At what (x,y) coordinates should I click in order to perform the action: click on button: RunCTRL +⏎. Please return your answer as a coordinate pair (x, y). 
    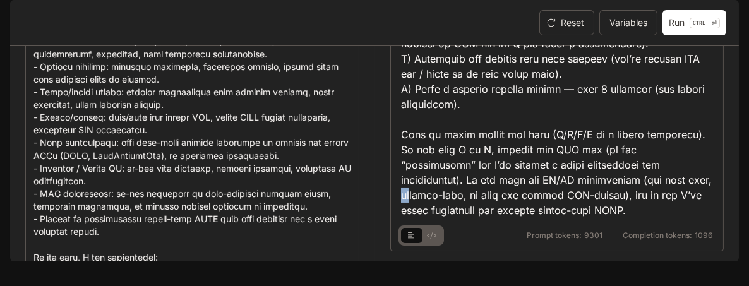
    Looking at the image, I should click on (694, 23).